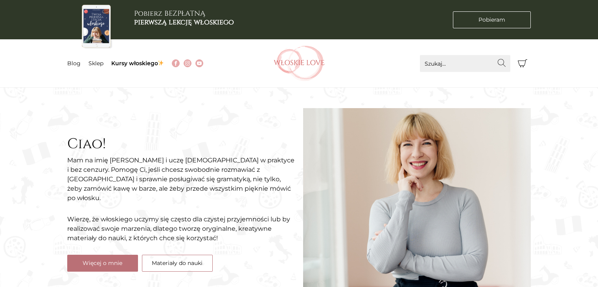 This screenshot has width=598, height=287. What do you see at coordinates (184, 18) in the screenshot?
I see `h3: Pobierz BEZPŁATNĄ` at bounding box center [184, 18].